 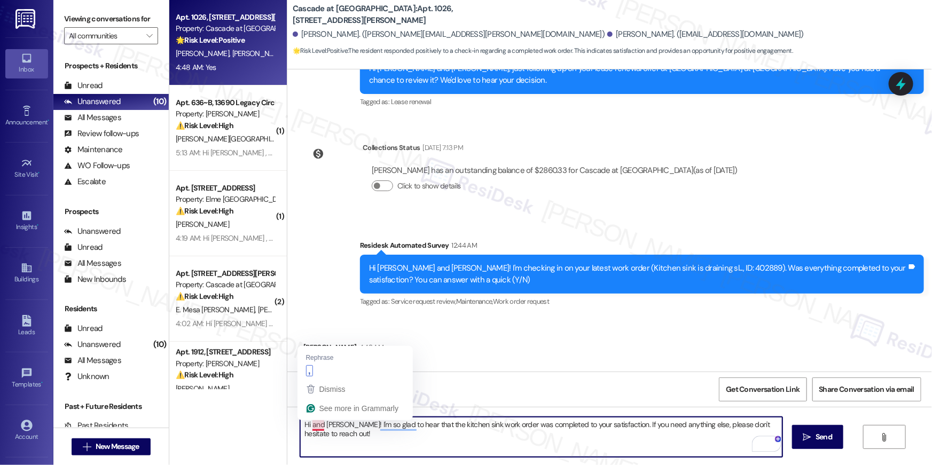 I want to click on div: 12:44 AM, so click(x=463, y=245).